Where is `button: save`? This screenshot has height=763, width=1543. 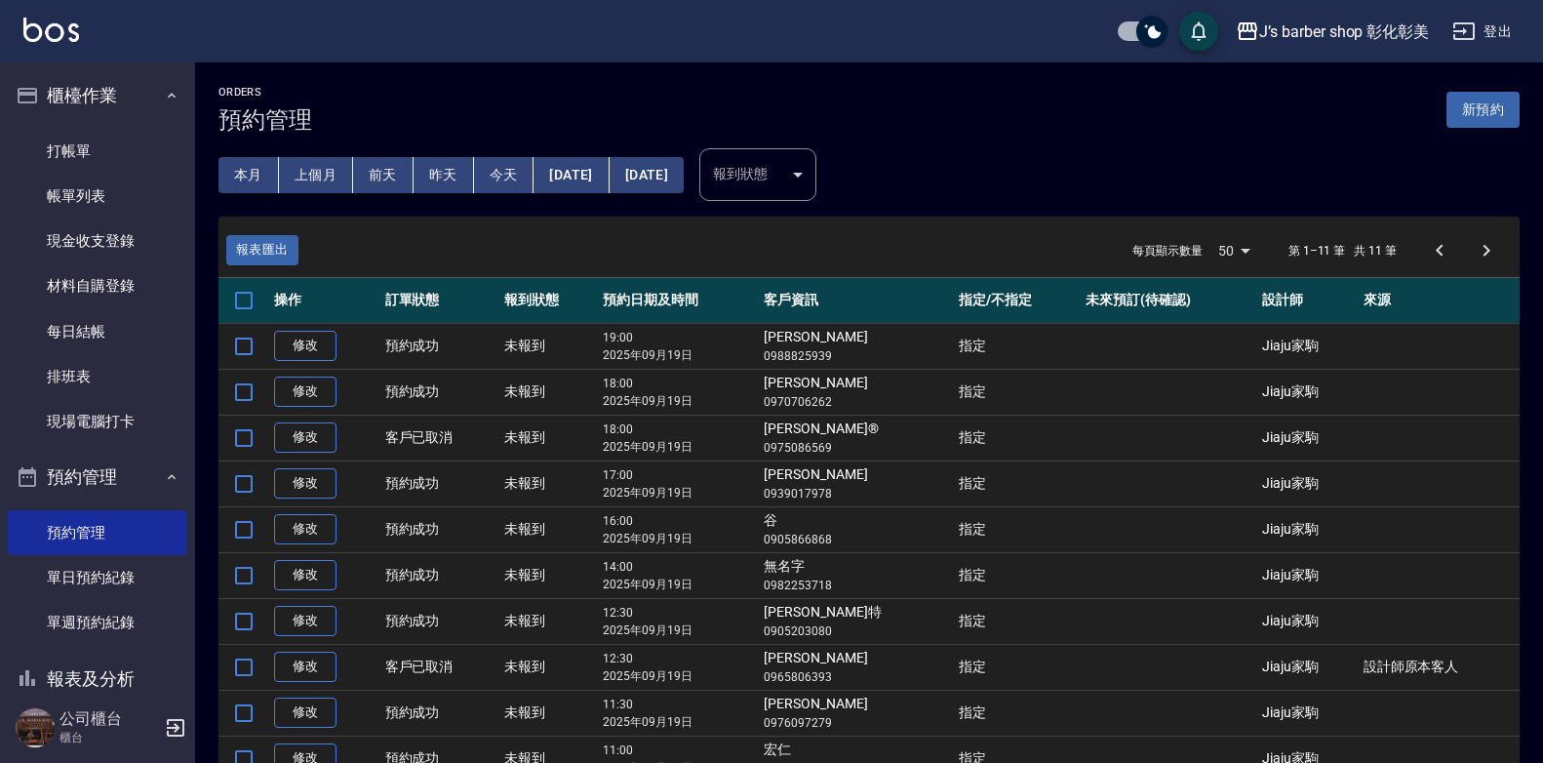 button: save is located at coordinates (1199, 31).